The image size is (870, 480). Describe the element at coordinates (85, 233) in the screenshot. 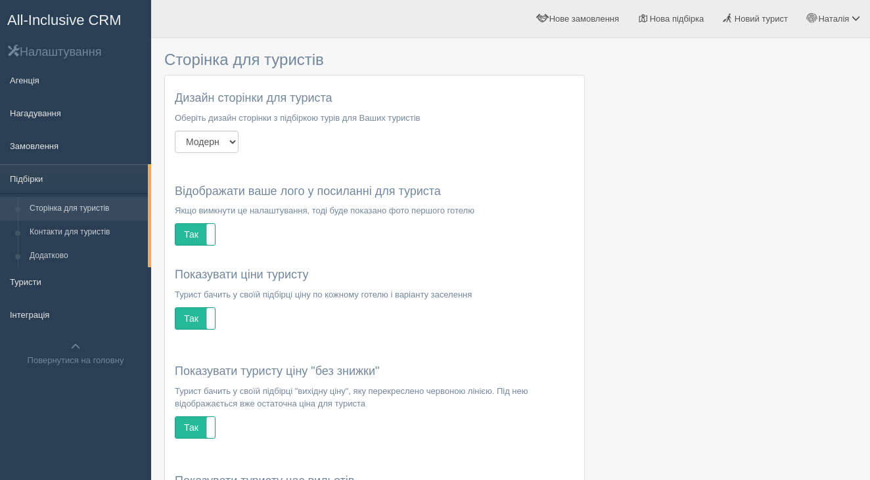

I see `a: Контакти для туристів` at that location.